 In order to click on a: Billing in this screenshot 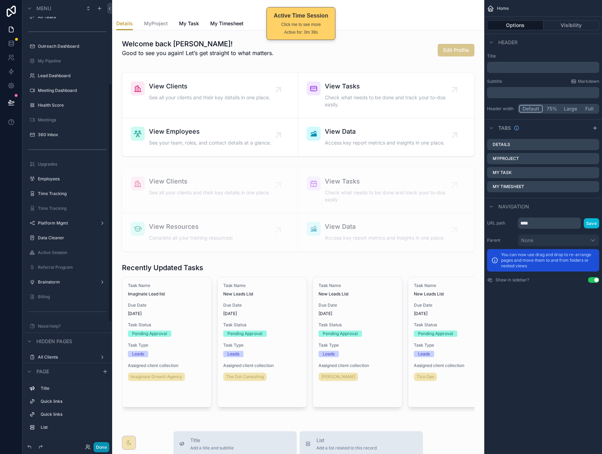, I will do `click(72, 297)`.